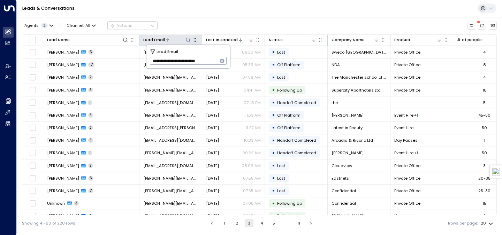  Describe the element at coordinates (48, 224) in the screenshot. I see `div: Showing 41-60 of 220 rows` at that location.